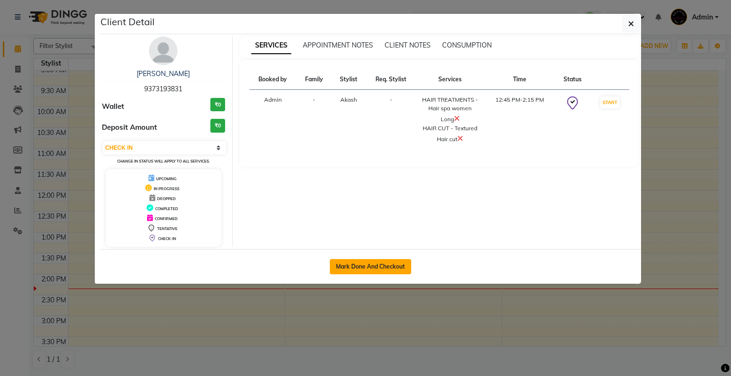 The height and width of the screenshot is (376, 731). What do you see at coordinates (273, 79) in the screenshot?
I see `th: Booked by` at bounding box center [273, 79].